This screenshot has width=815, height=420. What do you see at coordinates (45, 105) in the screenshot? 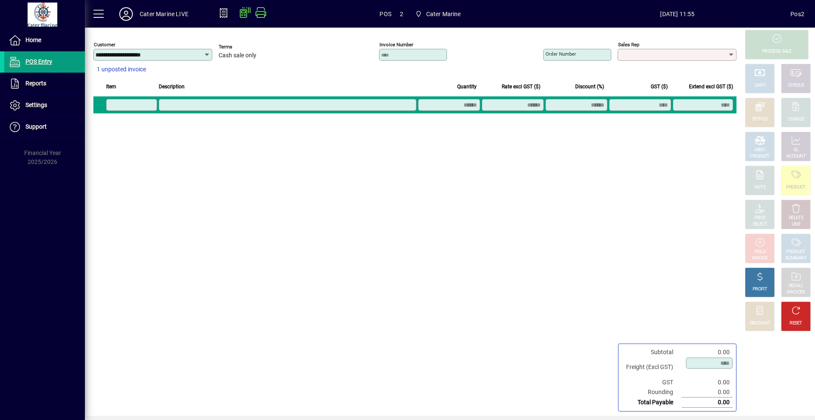
I see `a: Settings` at bounding box center [45, 105].